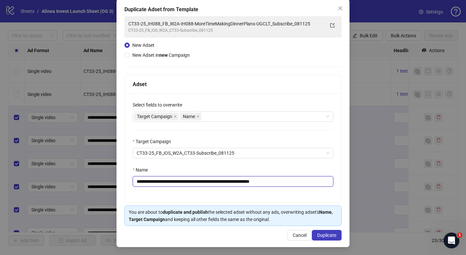 This screenshot has height=255, width=466. What do you see at coordinates (340, 8) in the screenshot?
I see `button: Close` at bounding box center [340, 8].